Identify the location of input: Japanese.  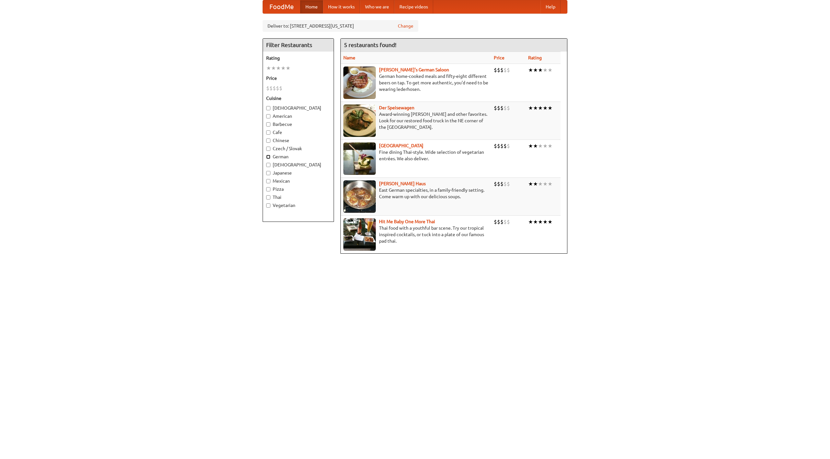
(268, 173).